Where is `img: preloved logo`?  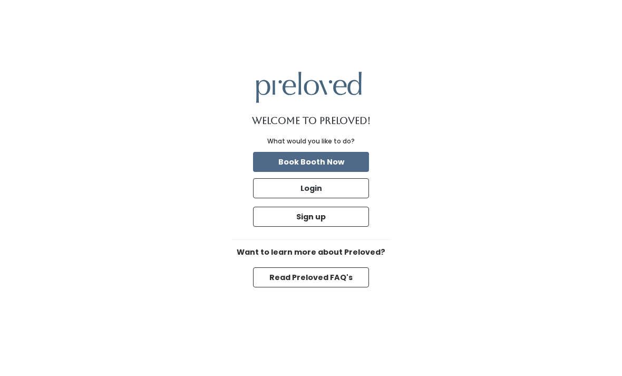 img: preloved logo is located at coordinates (309, 87).